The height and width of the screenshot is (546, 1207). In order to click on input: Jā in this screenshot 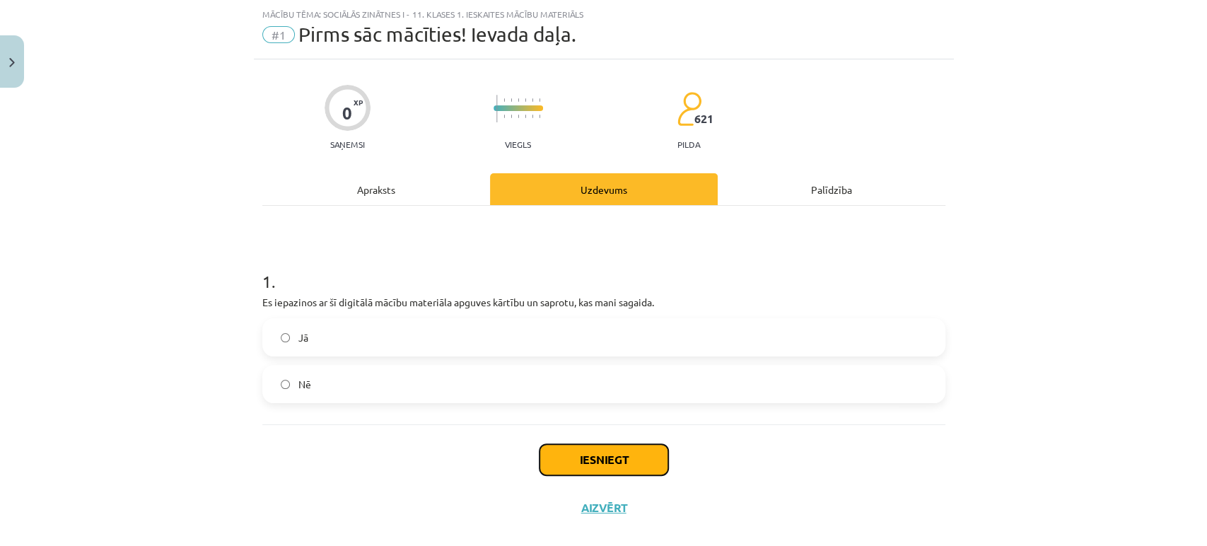, I will do `click(285, 337)`.